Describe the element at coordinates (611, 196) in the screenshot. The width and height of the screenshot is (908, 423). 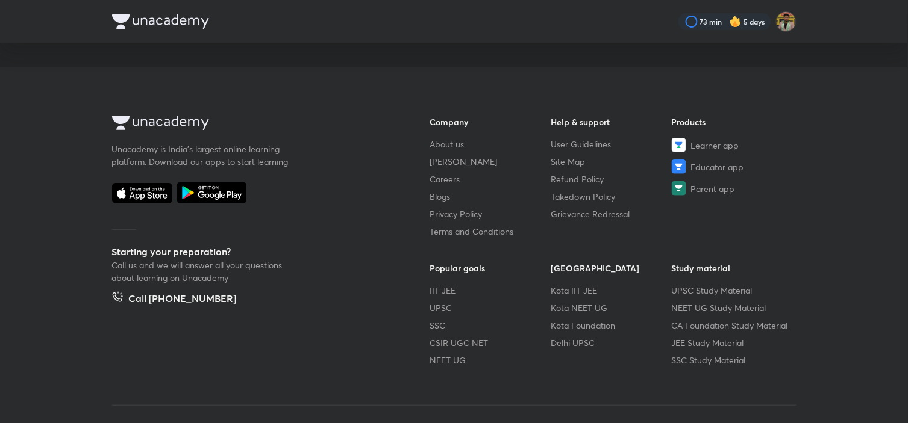
I see `a: Takedown Policy` at that location.